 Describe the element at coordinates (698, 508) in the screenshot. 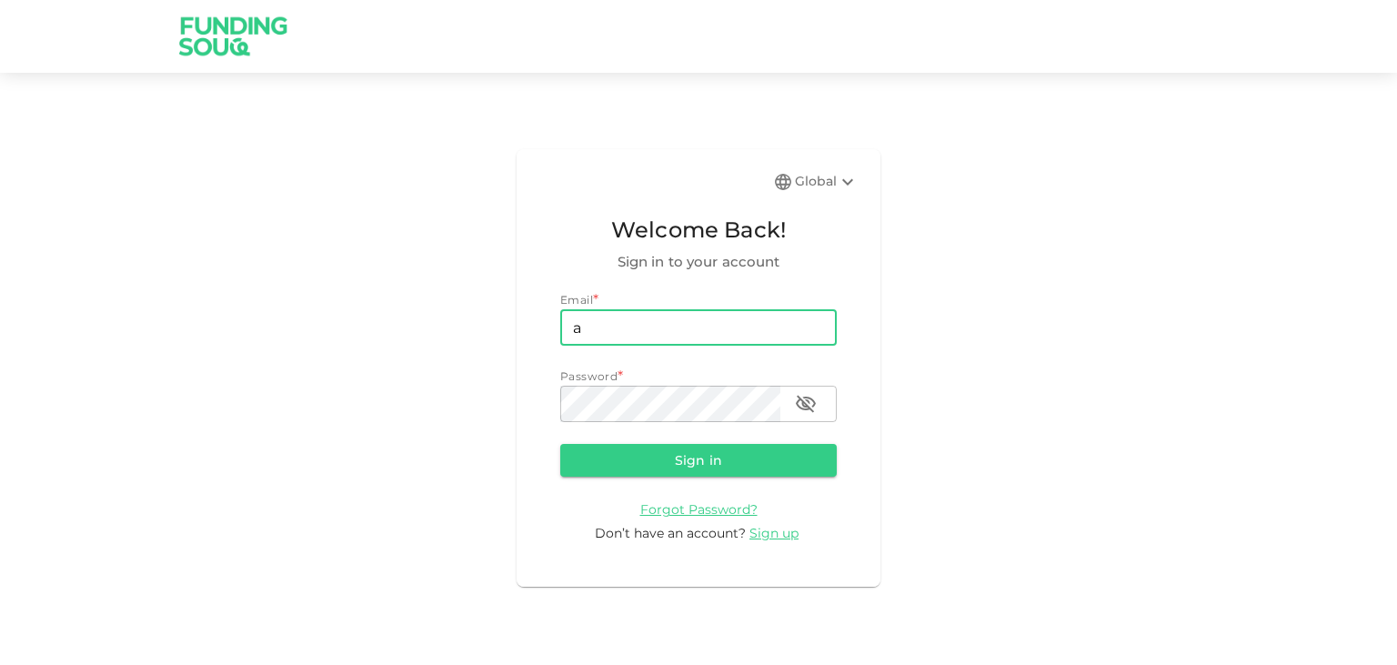

I see `a: Forgot Password?` at that location.